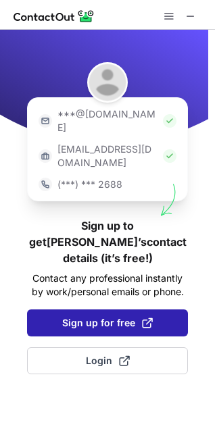 This screenshot has height=431, width=215. What do you see at coordinates (108, 285) in the screenshot?
I see `p: Contact any professional instantly by work/personal emails or phone.` at bounding box center [108, 285].